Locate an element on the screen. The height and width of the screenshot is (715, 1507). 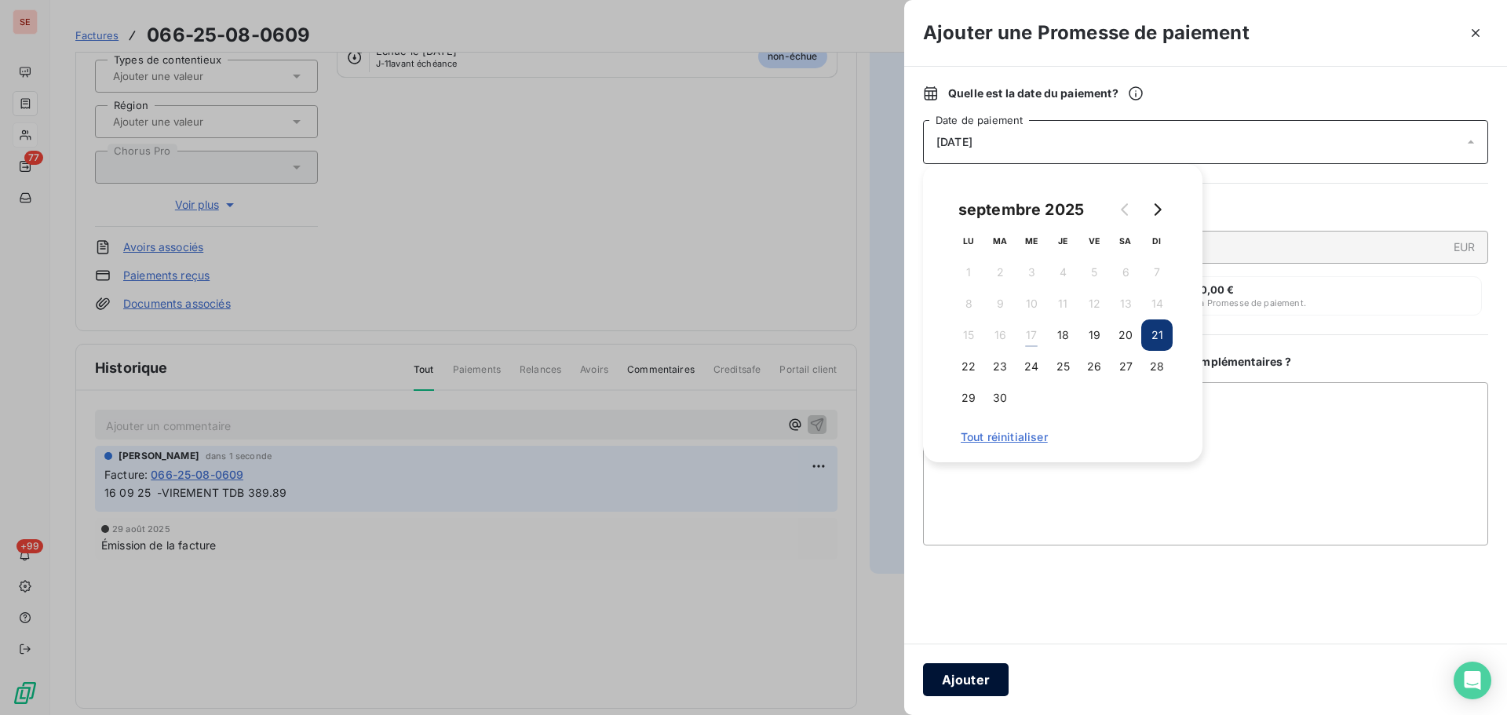
button: 3 is located at coordinates (1031, 272).